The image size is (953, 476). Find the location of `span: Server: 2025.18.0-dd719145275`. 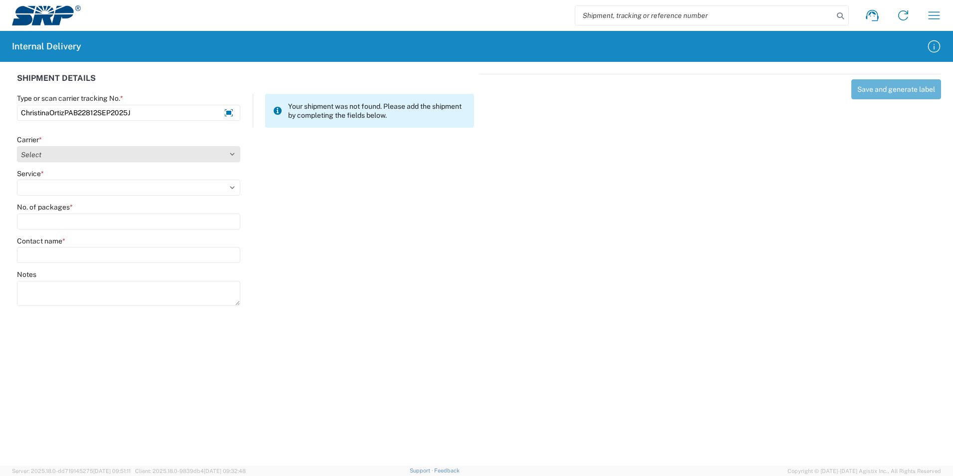

span: Server: 2025.18.0-dd719145275 is located at coordinates (71, 471).